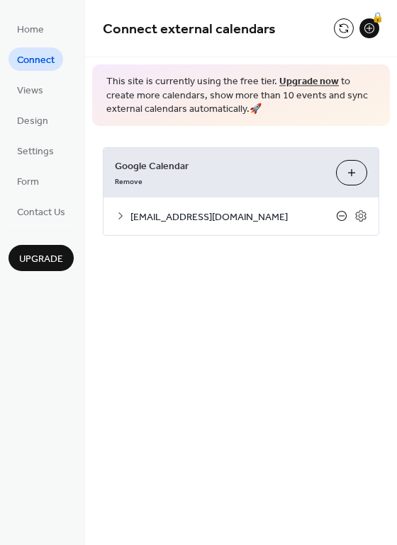 The width and height of the screenshot is (397, 545). Describe the element at coordinates (241, 96) in the screenshot. I see `span: This site is currently using the free tier. to create more calendars, show more than 10 events an...` at that location.